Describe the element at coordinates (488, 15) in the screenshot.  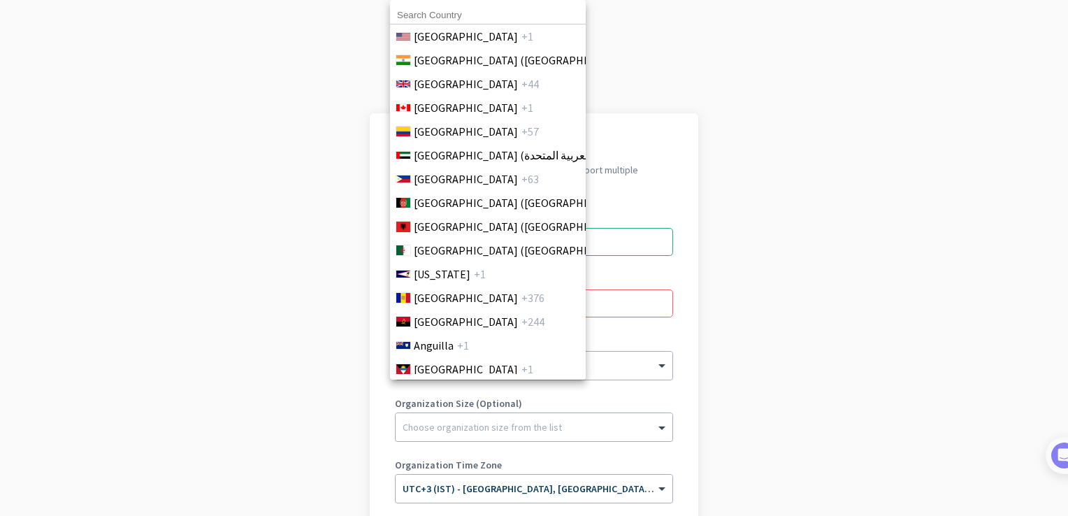
I see `input: Search Country` at that location.